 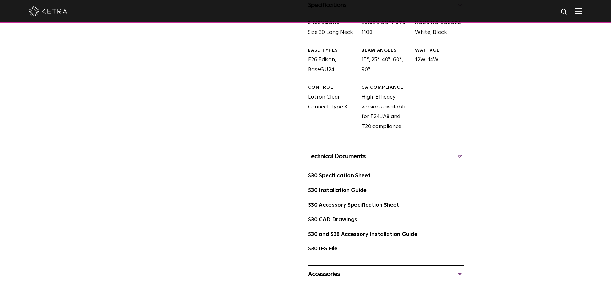 What do you see at coordinates (578, 11) in the screenshot?
I see `img: Hamburger%20Nav.svg` at bounding box center [578, 11].